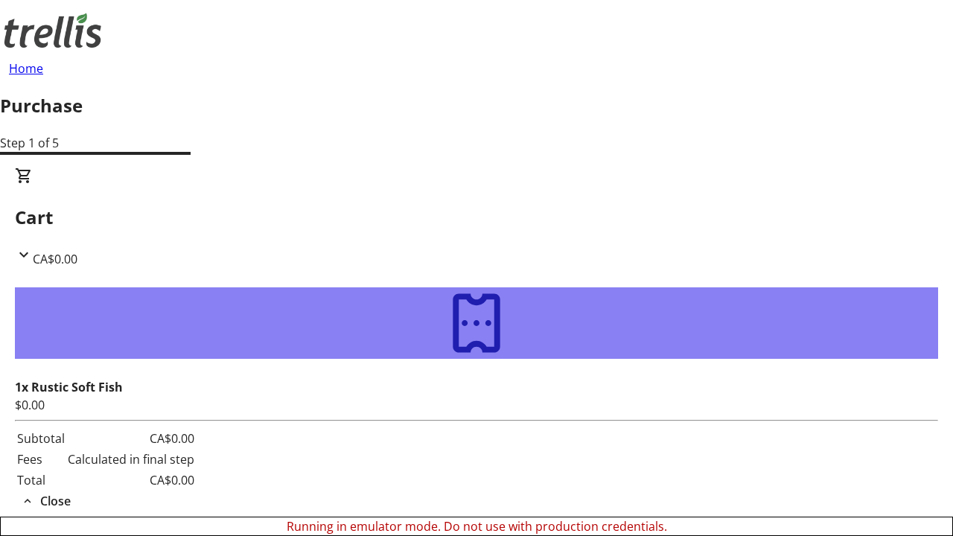 This screenshot has height=536, width=953. I want to click on td: Total, so click(41, 480).